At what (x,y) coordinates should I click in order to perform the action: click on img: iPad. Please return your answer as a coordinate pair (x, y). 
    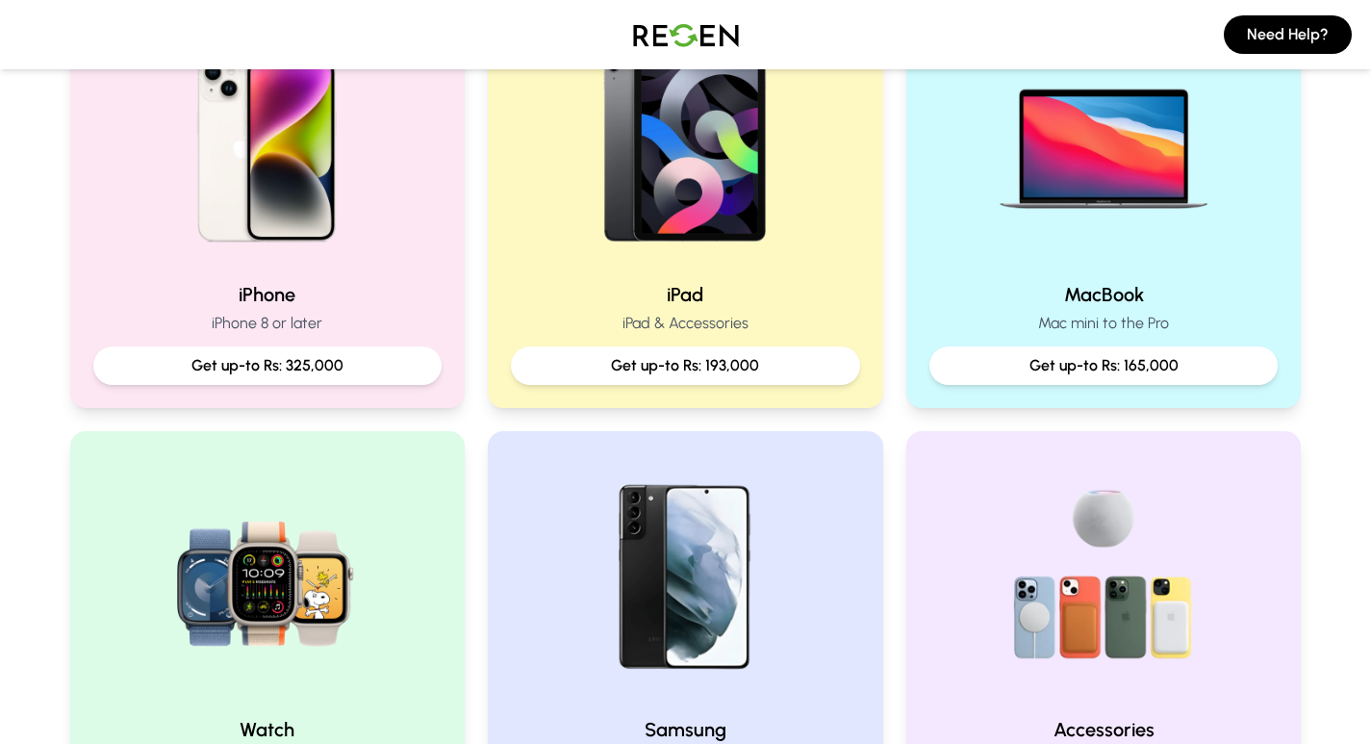
    Looking at the image, I should click on (685, 142).